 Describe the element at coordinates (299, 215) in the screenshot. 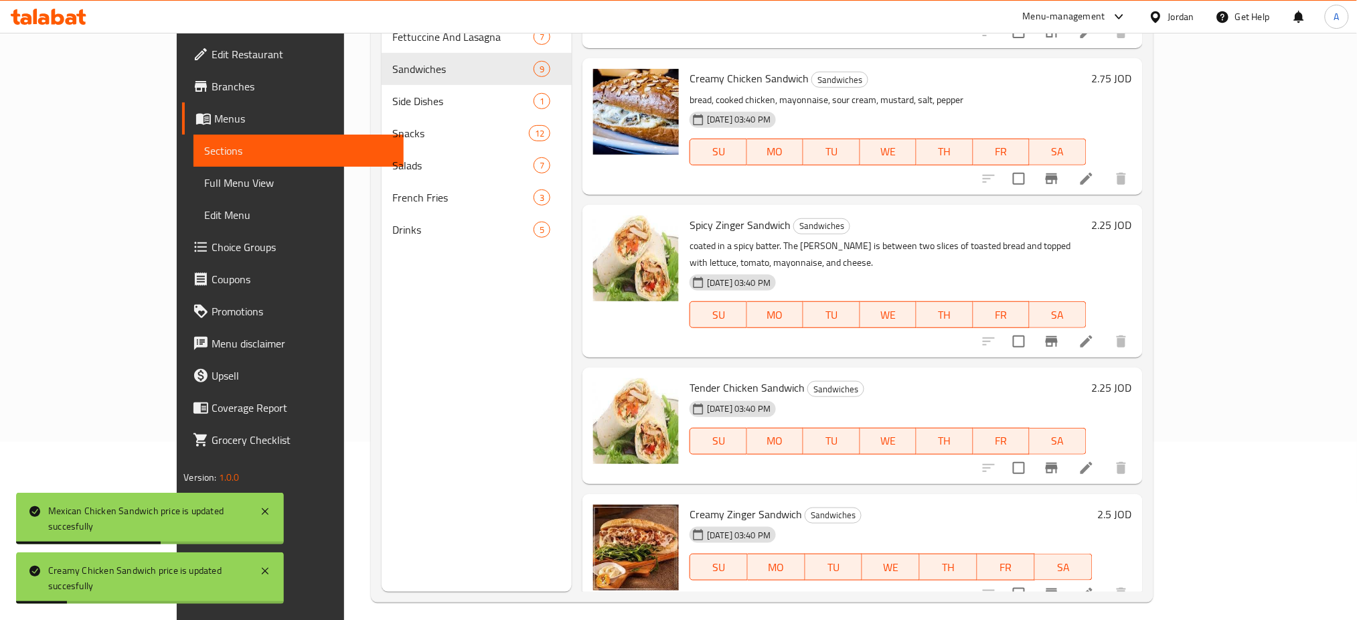

I see `a: Edit Menu` at that location.